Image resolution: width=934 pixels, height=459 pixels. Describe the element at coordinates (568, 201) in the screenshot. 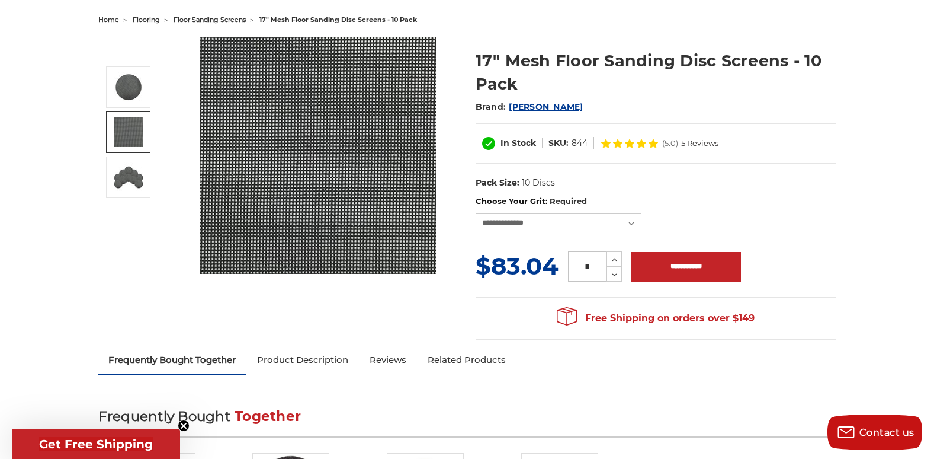

I see `small: Required` at that location.